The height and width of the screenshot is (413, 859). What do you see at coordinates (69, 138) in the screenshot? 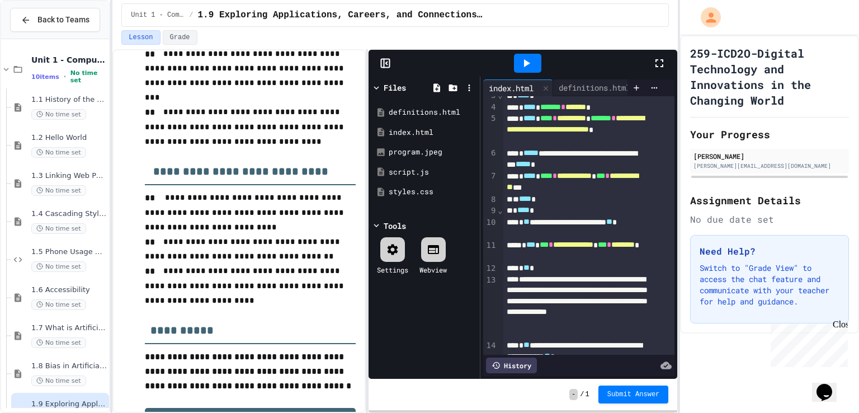
I see `span: 1.2 Hello World` at bounding box center [69, 138].